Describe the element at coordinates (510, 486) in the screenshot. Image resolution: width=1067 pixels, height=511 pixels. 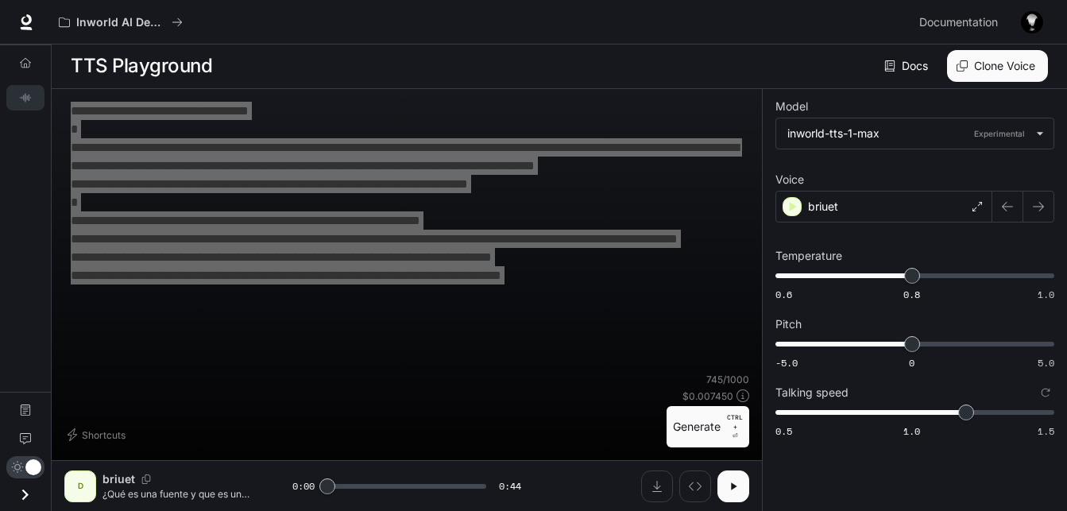
I see `span: 0:44` at that location.